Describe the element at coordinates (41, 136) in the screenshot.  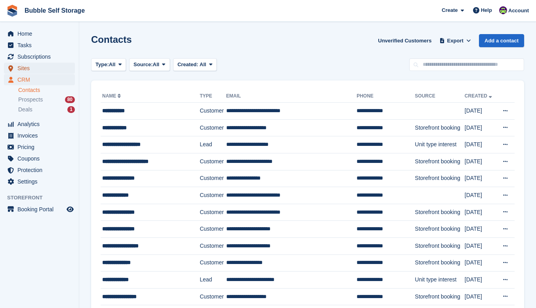
I see `span: Invoices` at that location.